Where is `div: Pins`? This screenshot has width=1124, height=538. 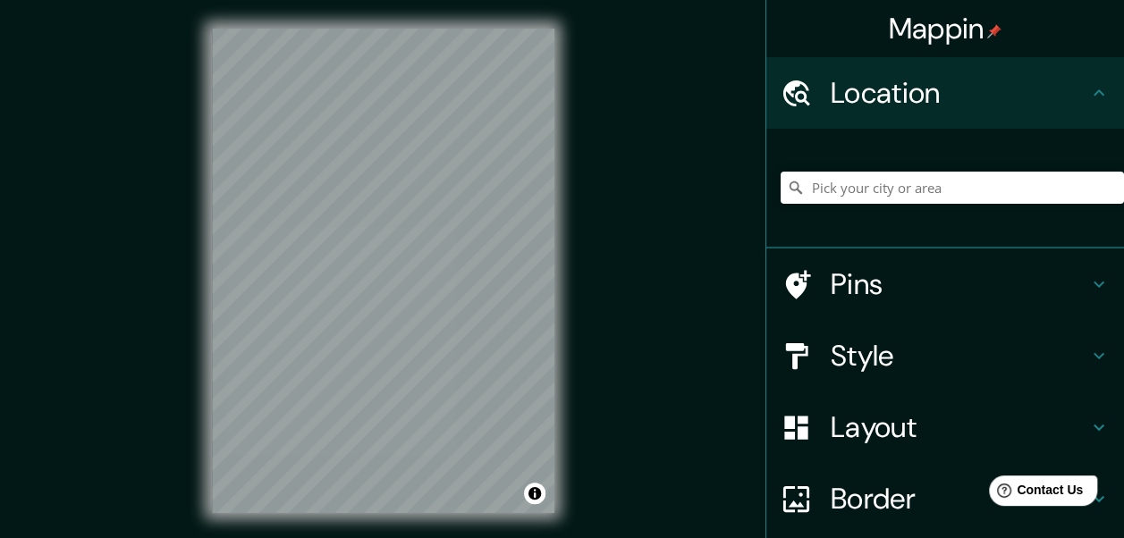 div: Pins is located at coordinates (945, 284).